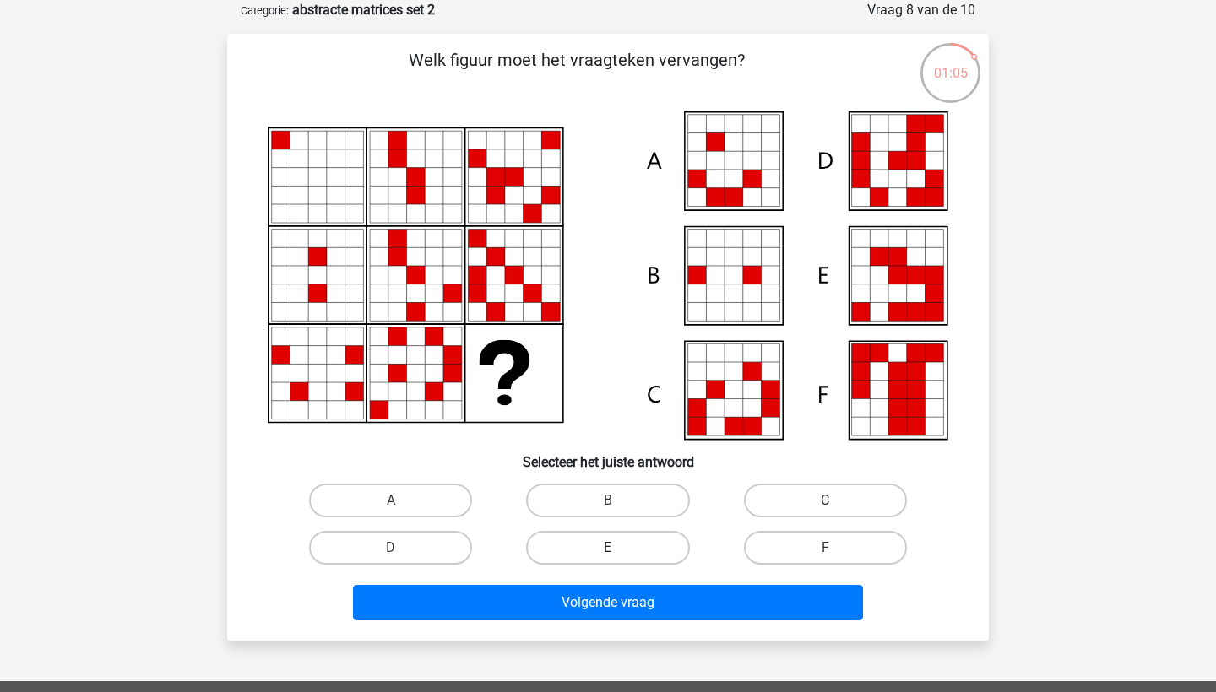  What do you see at coordinates (608, 603) in the screenshot?
I see `button: Volgende vraag` at bounding box center [608, 603].